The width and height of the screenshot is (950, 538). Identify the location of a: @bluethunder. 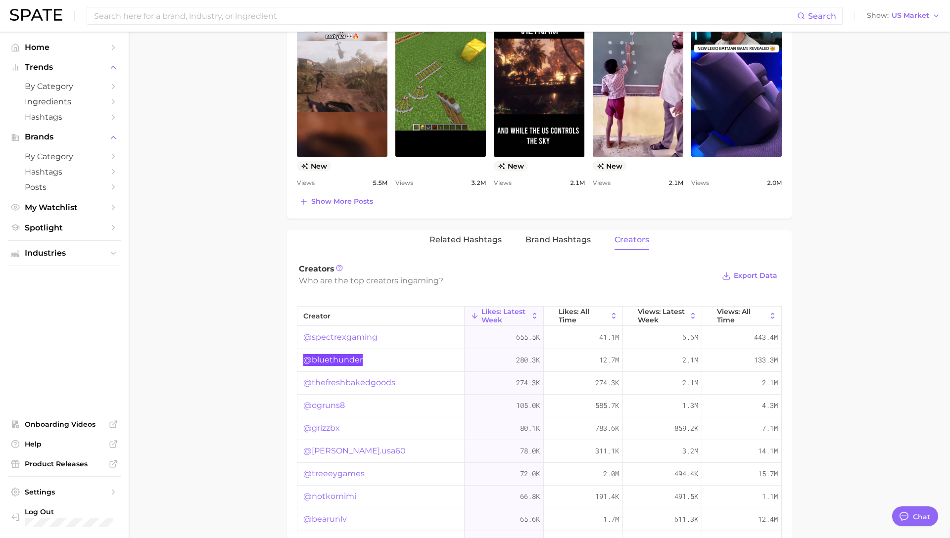
(333, 360).